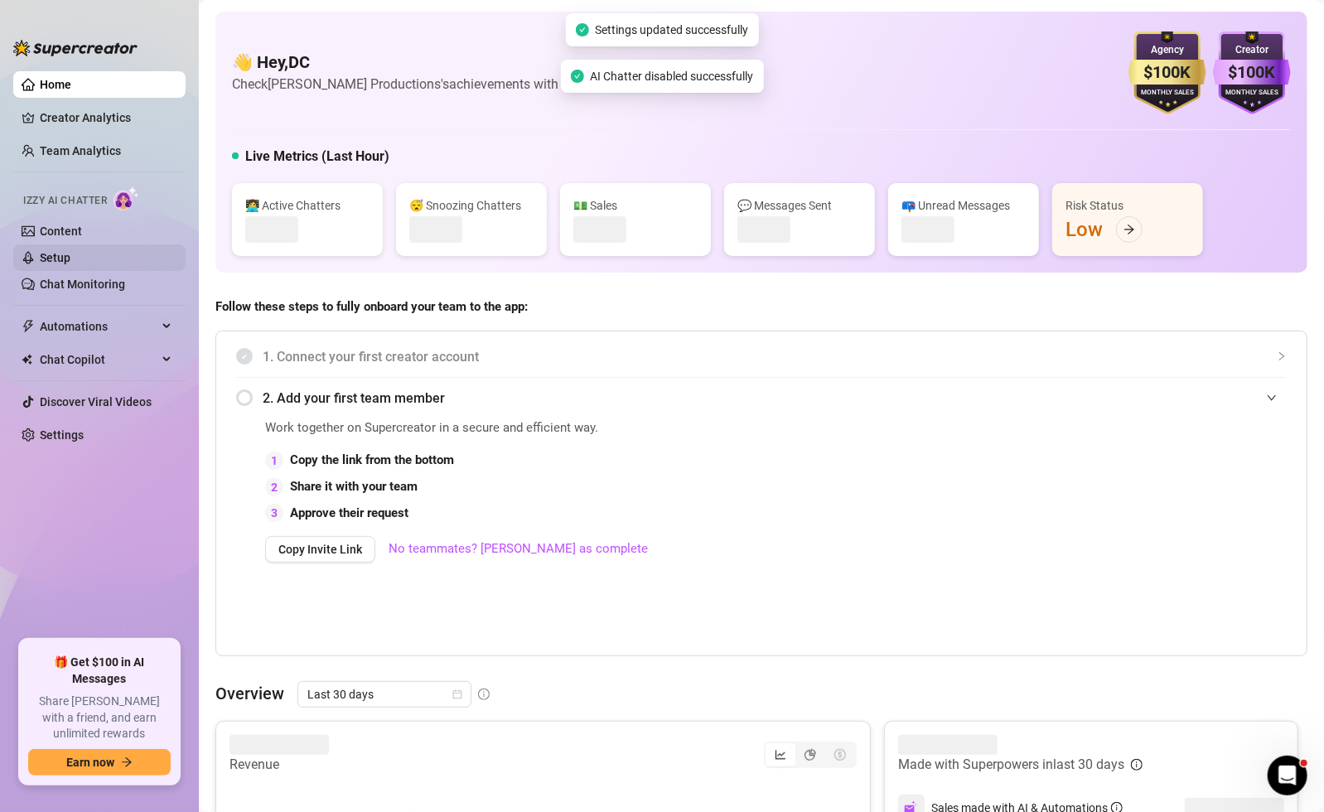  I want to click on h5: Live Metrics (Last Hour), so click(317, 157).